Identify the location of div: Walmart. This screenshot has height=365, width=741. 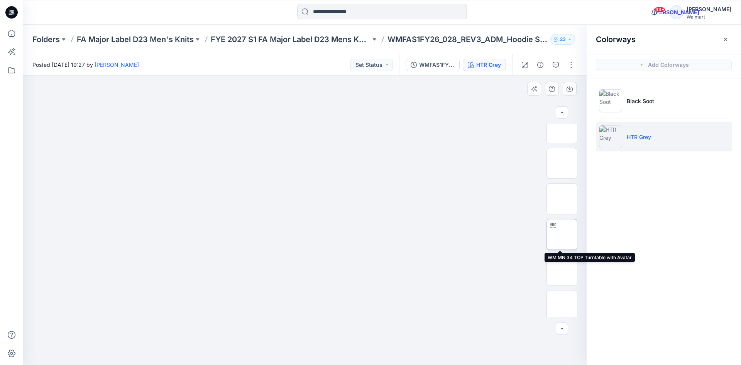
(709, 17).